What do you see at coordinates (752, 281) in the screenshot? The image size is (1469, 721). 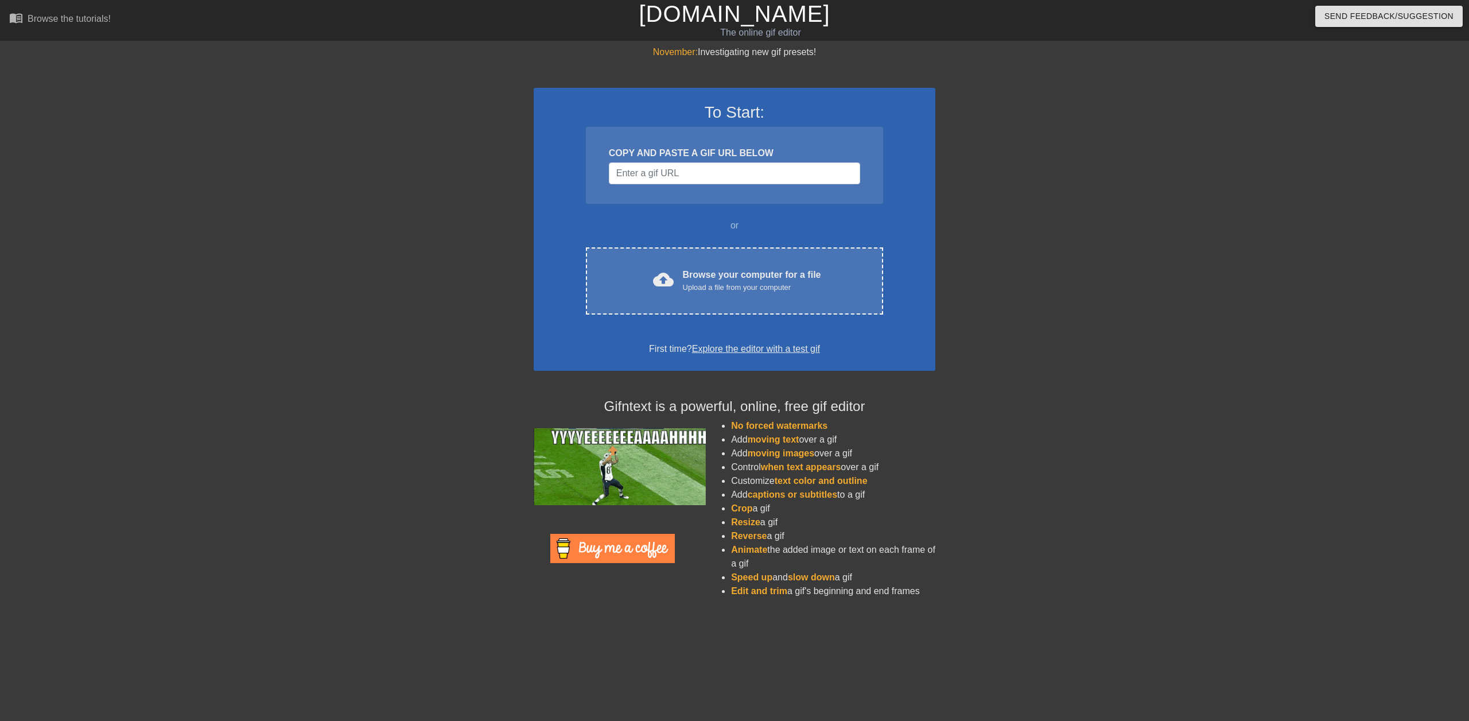 I see `div: Browse your computer for a file` at bounding box center [752, 281].